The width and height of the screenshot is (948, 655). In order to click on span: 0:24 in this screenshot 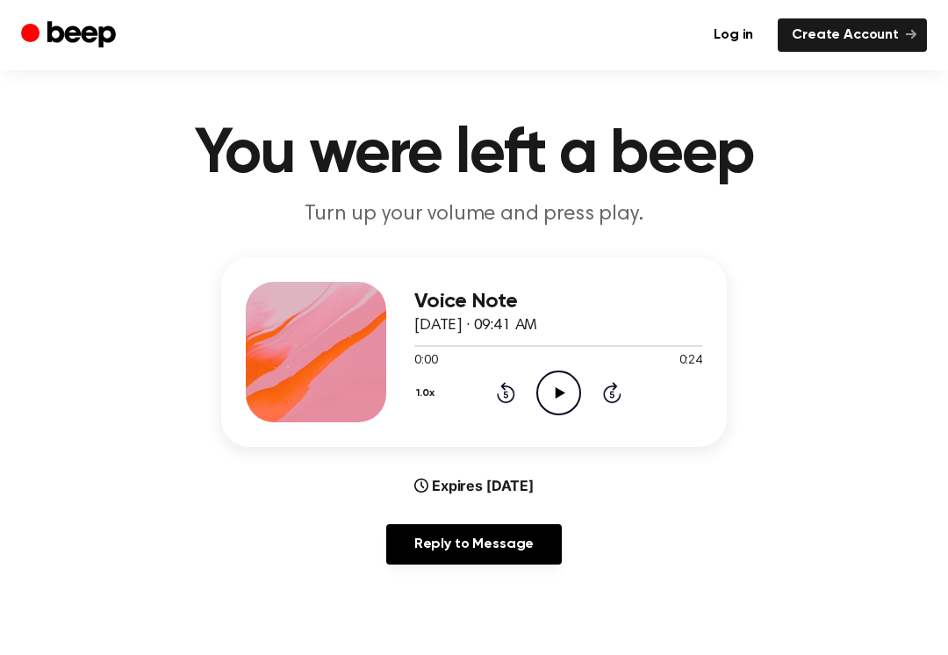, I will do `click(691, 361)`.